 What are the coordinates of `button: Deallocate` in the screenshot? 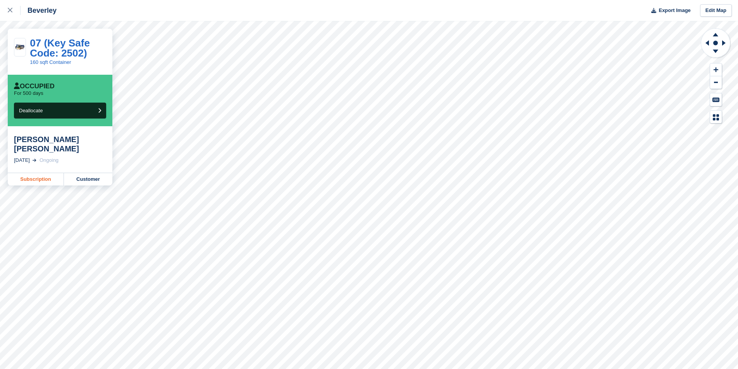 It's located at (60, 110).